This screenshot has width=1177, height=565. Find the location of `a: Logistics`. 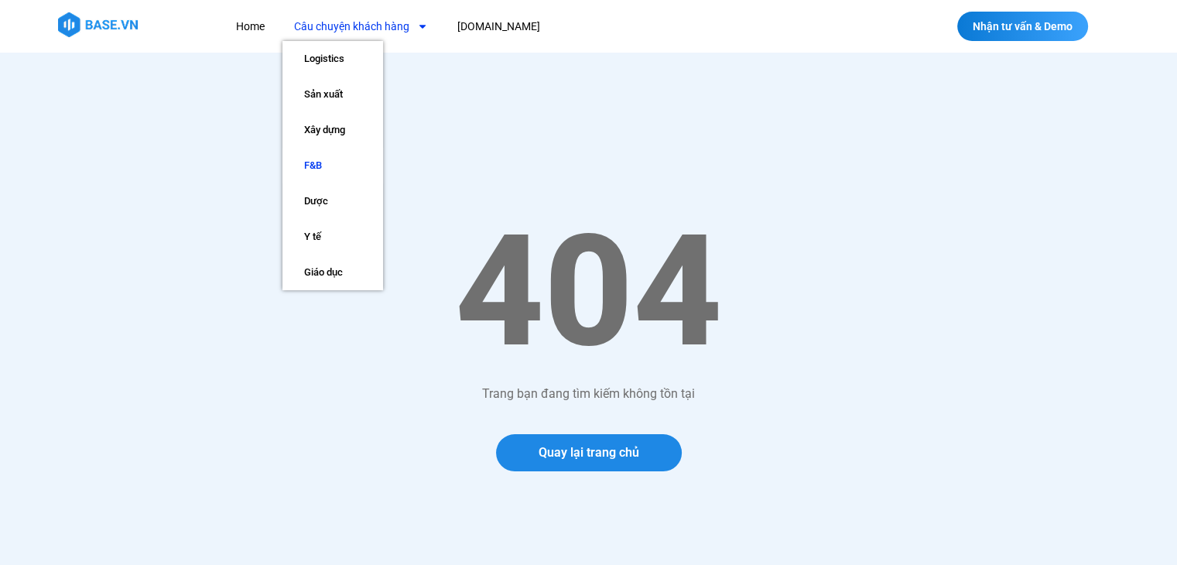

a: Logistics is located at coordinates (333, 59).